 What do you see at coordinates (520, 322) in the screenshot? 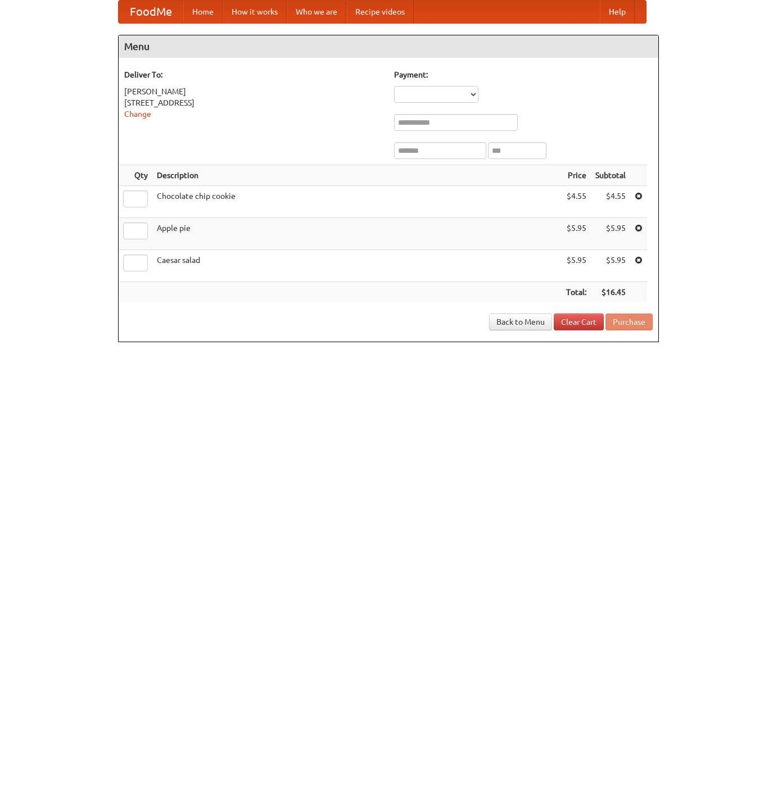
I see `a: Back to Menu` at bounding box center [520, 322].